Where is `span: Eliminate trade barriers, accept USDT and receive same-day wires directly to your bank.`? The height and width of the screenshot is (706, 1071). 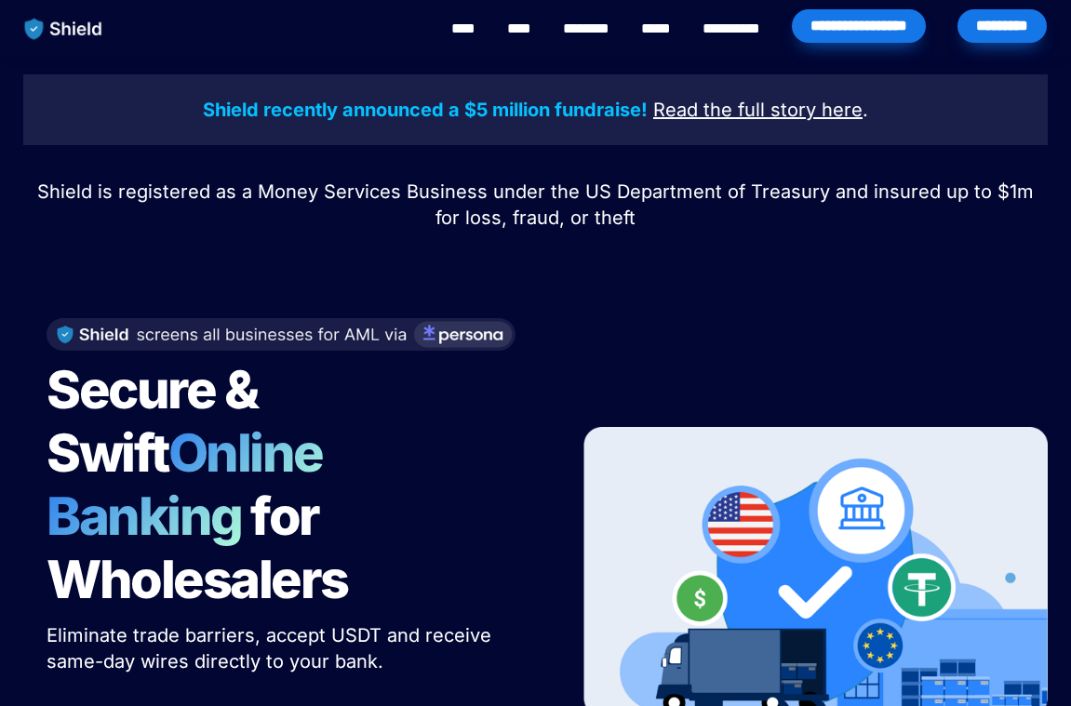 span: Eliminate trade barriers, accept USDT and receive same-day wires directly to your bank. is located at coordinates (272, 649).